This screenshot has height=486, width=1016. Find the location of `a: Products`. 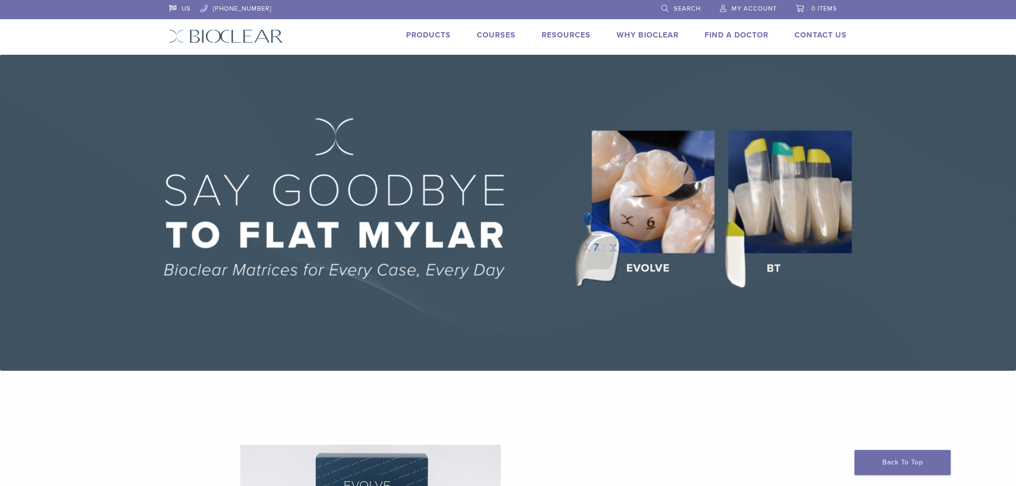

a: Products is located at coordinates (428, 35).